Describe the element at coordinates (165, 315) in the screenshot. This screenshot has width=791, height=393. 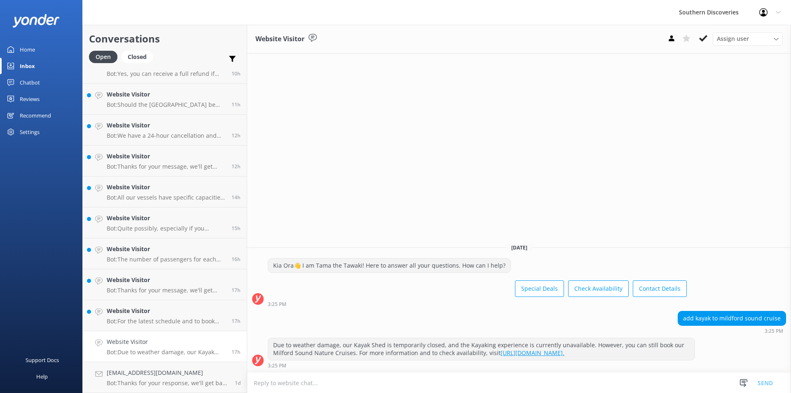
I see `a: Website VisitorBot:For the latest schedule and to book your Milford Sound Nature Cruise, please v...` at that location.